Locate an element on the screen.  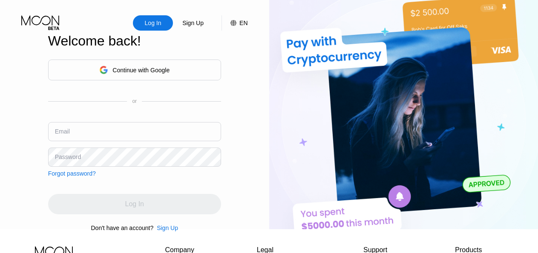
div: Email is located at coordinates (62, 132).